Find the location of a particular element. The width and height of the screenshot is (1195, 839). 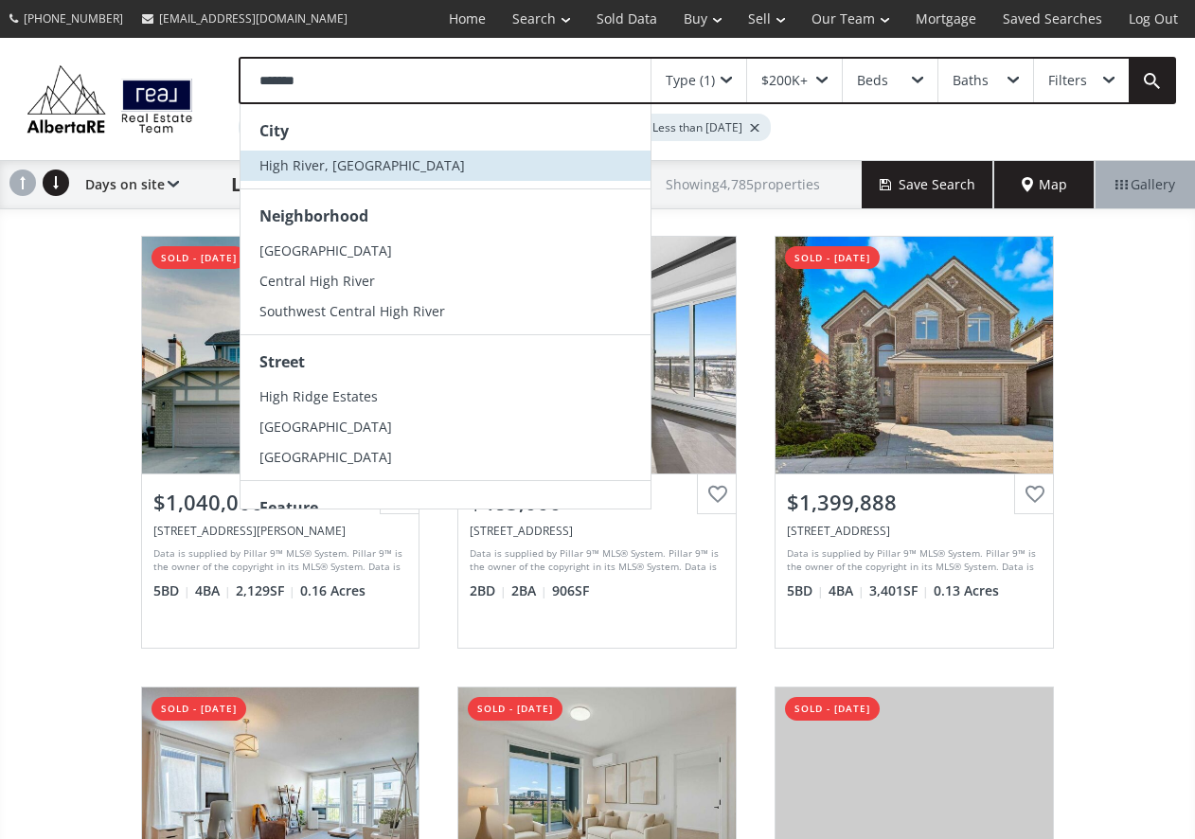

span: Southwest Central High River is located at coordinates (352, 311).